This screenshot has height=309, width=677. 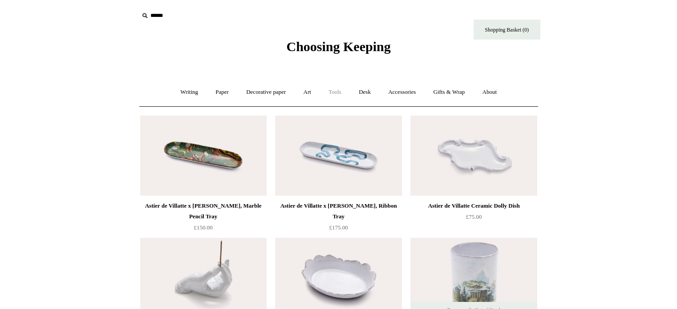 What do you see at coordinates (222, 92) in the screenshot?
I see `a: Paper` at bounding box center [222, 92].